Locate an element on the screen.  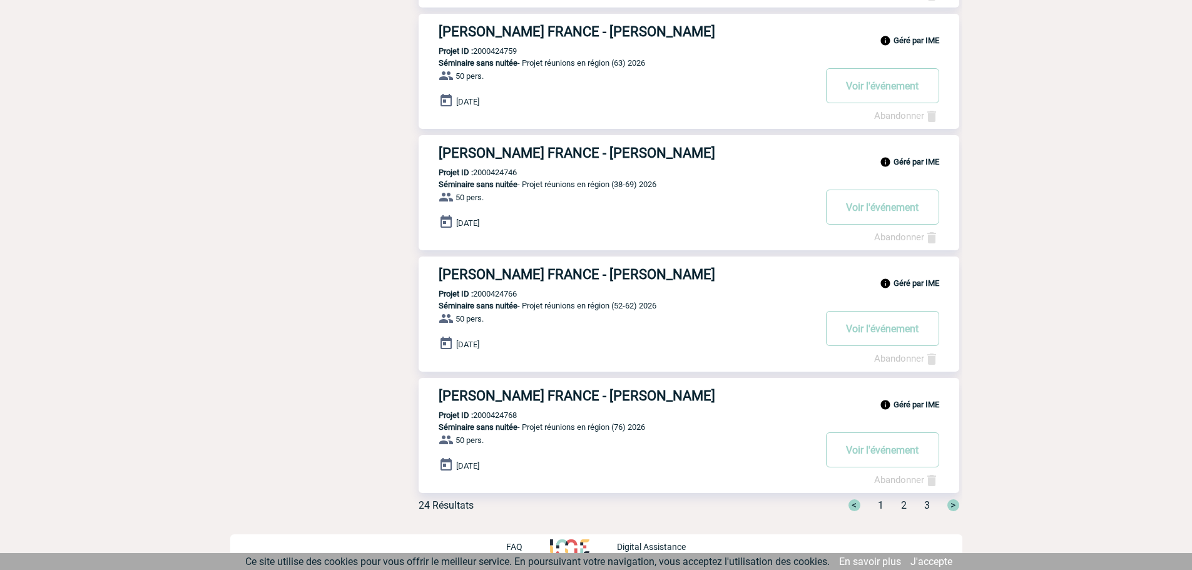
a: En savoir plus is located at coordinates (870, 561).